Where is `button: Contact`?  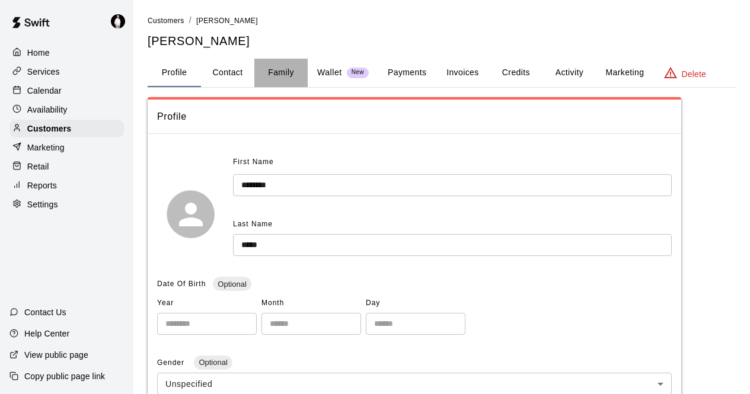 button: Contact is located at coordinates (228, 73).